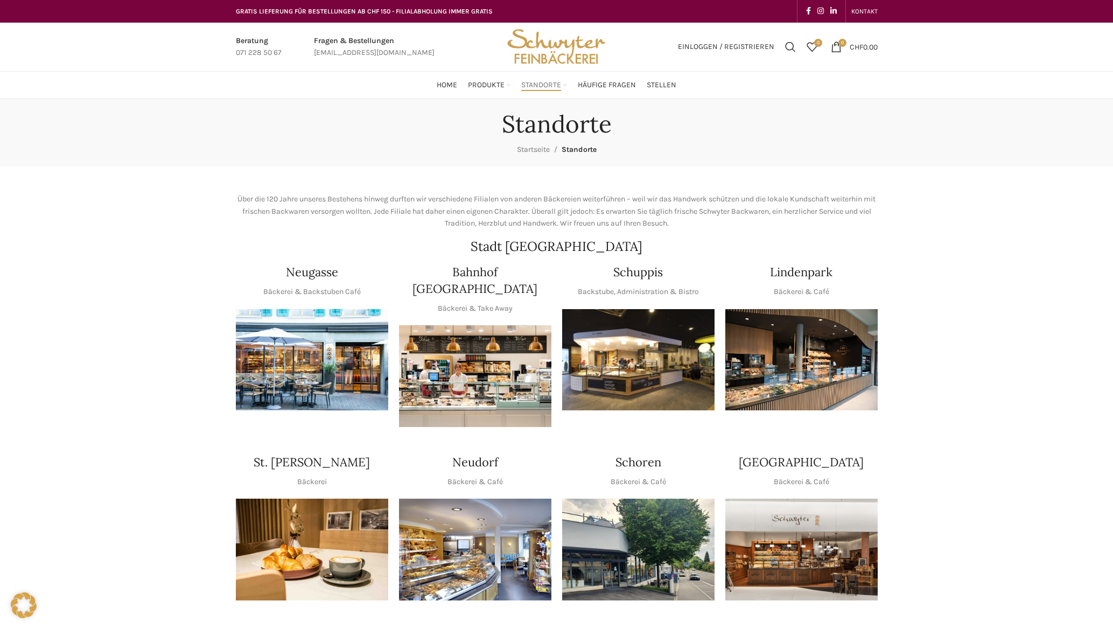  I want to click on bdi: 0.00, so click(864, 46).